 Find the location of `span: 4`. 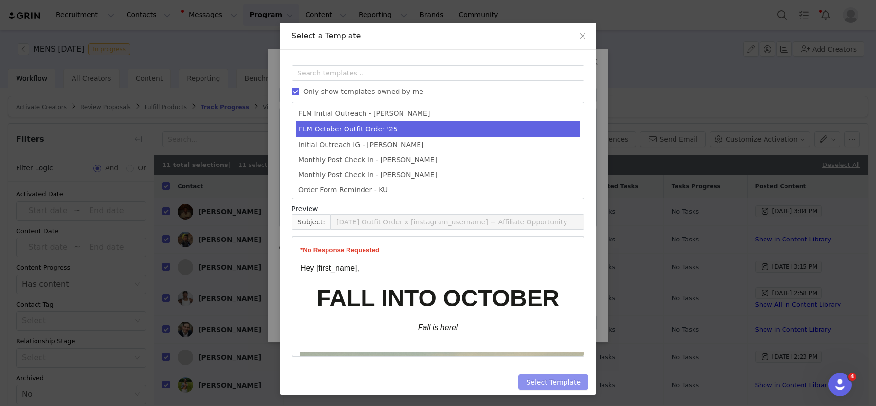

span: 4 is located at coordinates (852, 377).